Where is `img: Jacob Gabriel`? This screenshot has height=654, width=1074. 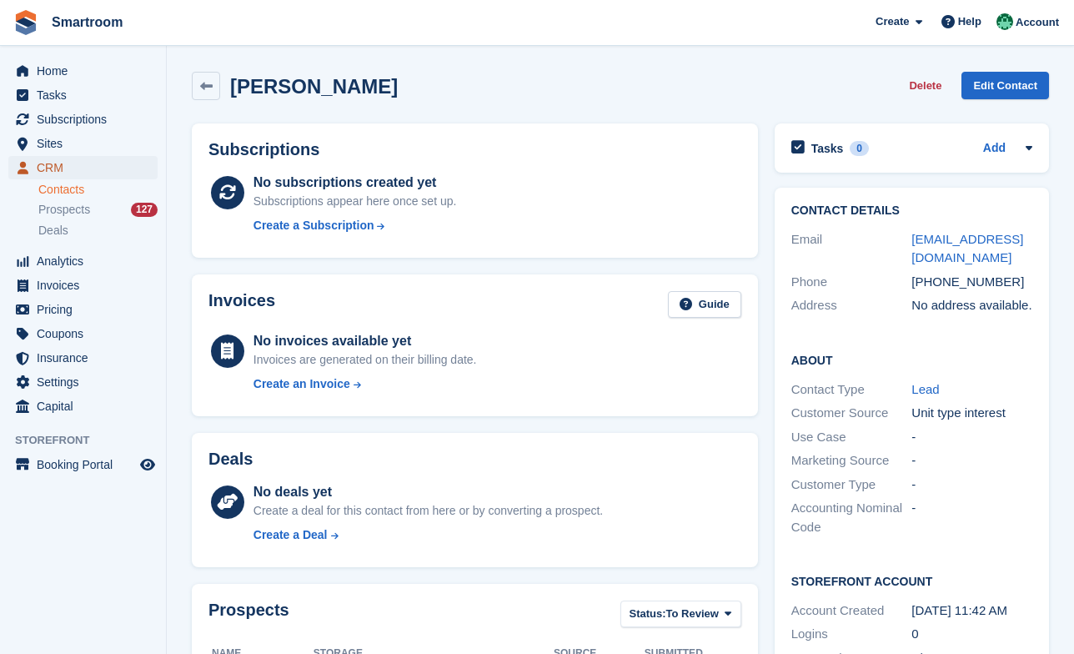
img: Jacob Gabriel is located at coordinates (1005, 22).